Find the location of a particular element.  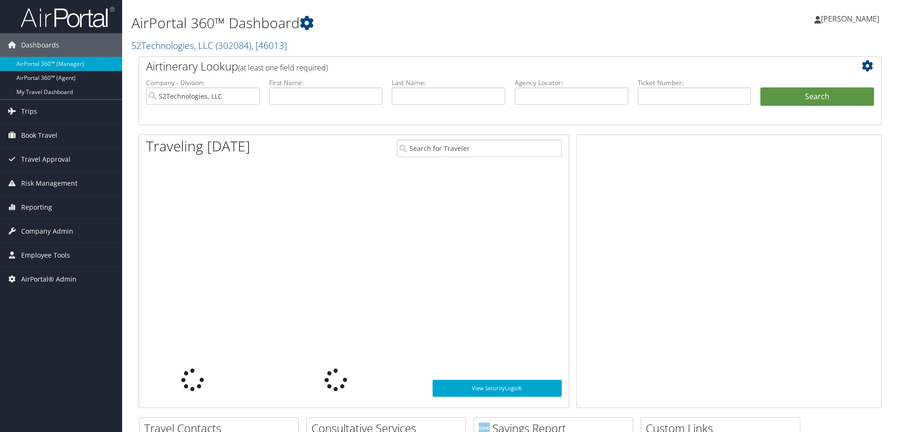

button: Search is located at coordinates (817, 97).